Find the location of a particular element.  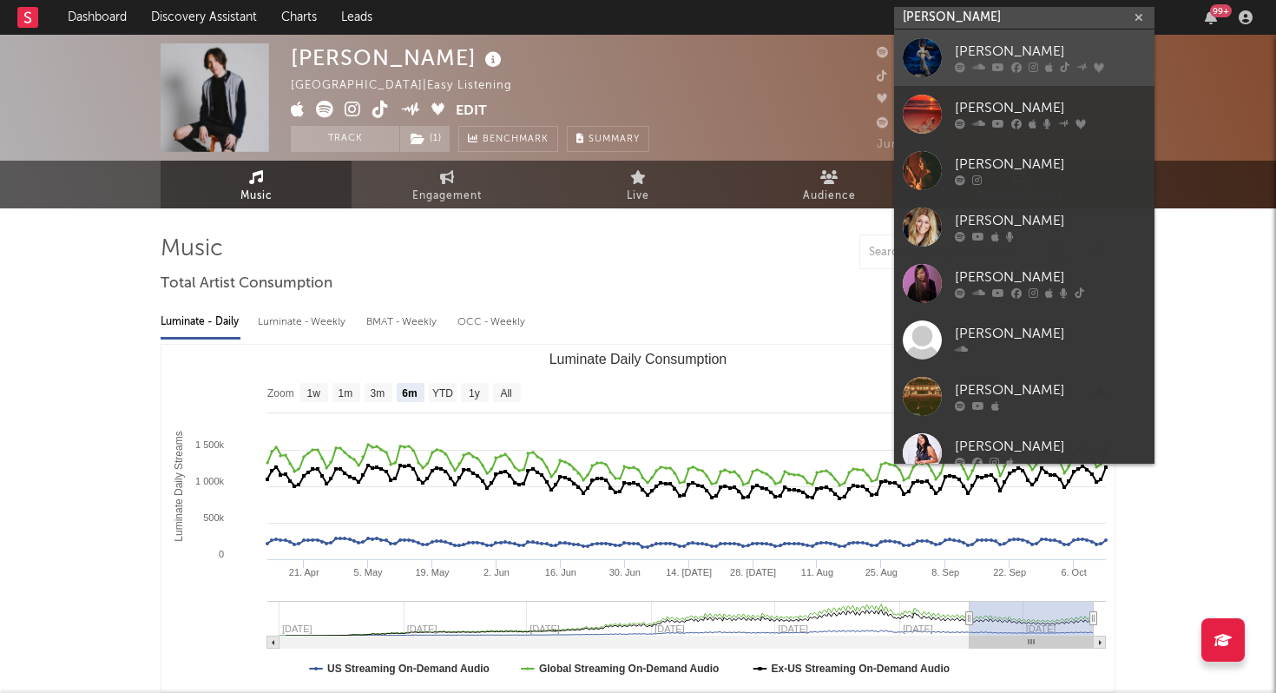

text: 6m is located at coordinates (409, 393).